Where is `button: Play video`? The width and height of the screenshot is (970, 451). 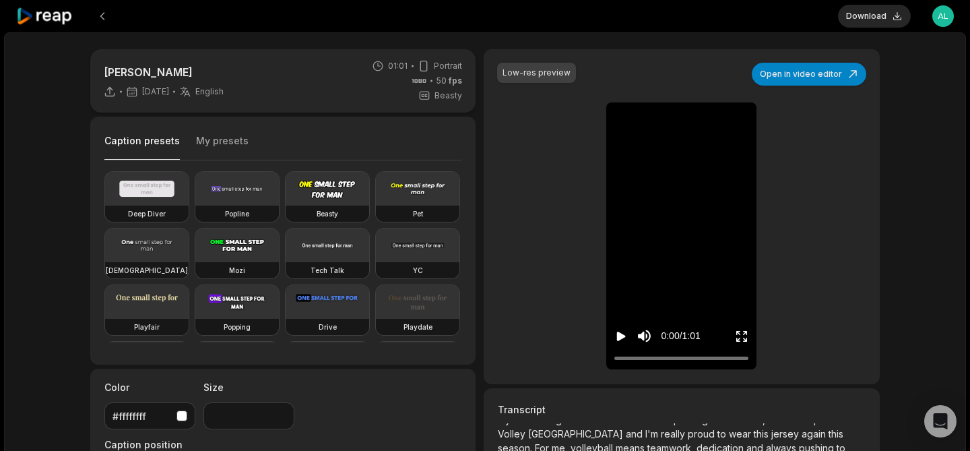
button: Play video is located at coordinates (621, 335).